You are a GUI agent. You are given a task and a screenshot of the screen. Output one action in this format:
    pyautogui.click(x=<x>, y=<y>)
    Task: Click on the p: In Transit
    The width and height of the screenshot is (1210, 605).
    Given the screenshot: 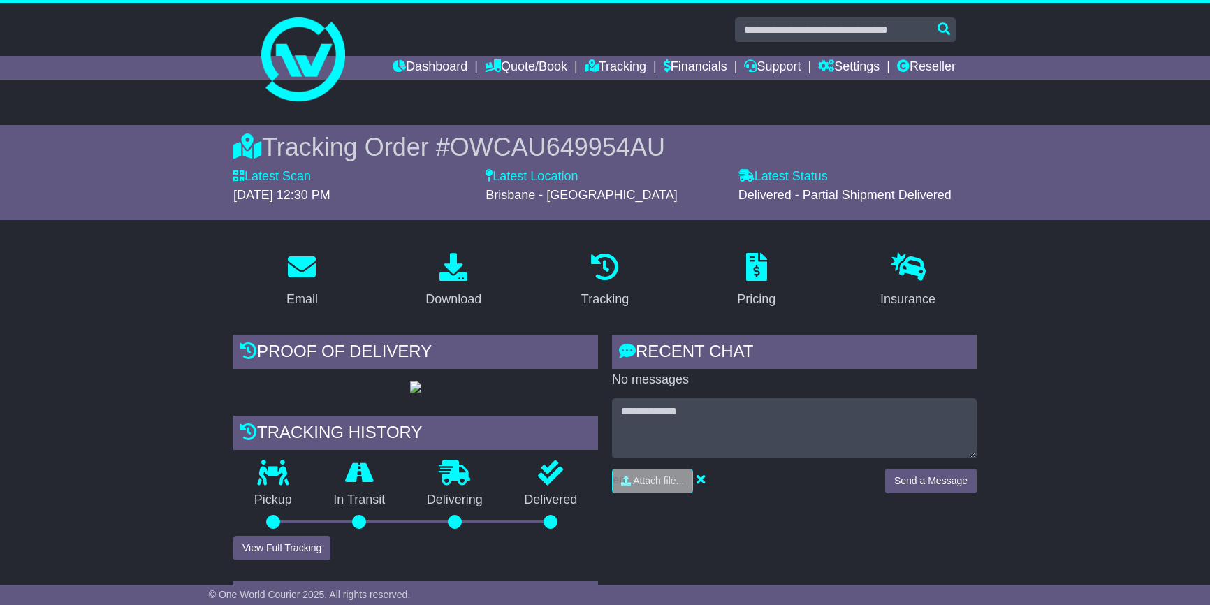 What is the action you would take?
    pyautogui.click(x=360, y=500)
    